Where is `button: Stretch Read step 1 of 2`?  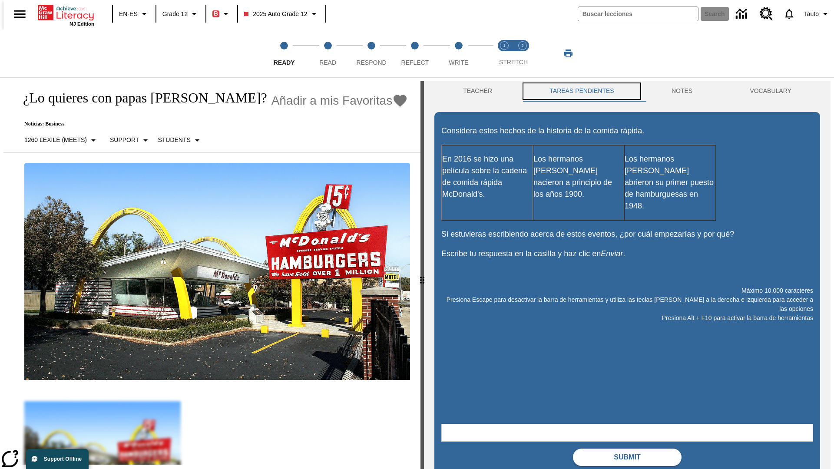
button: Stretch Read step 1 of 2 is located at coordinates (505, 53).